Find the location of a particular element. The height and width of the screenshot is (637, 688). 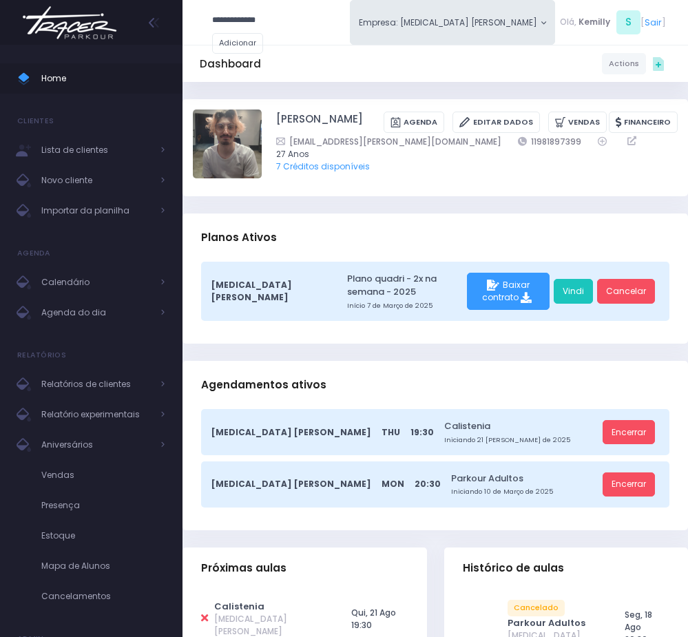

span: 27 Anos is located at coordinates (469, 154).